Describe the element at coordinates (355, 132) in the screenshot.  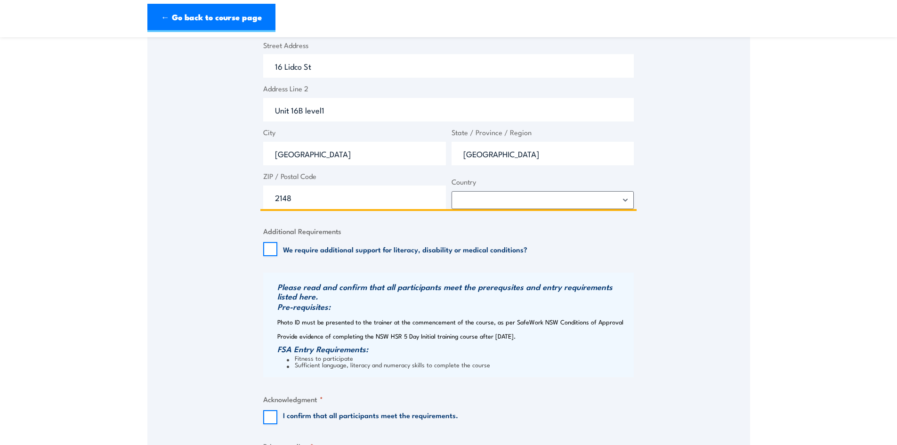
I see `label: City` at that location.